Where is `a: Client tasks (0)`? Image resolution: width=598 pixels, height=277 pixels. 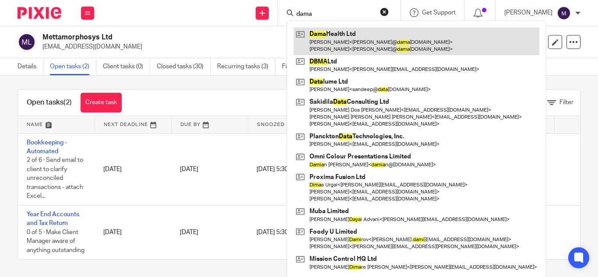 a: Client tasks (0) is located at coordinates (127, 67).